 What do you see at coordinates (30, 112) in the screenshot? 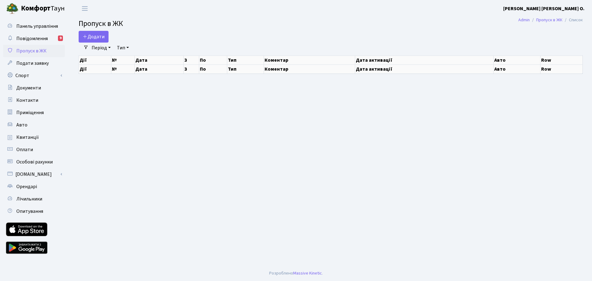
I see `span: Приміщення` at bounding box center [30, 112].